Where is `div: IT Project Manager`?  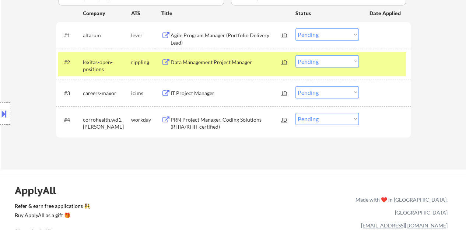
div: IT Project Manager is located at coordinates (226, 93).